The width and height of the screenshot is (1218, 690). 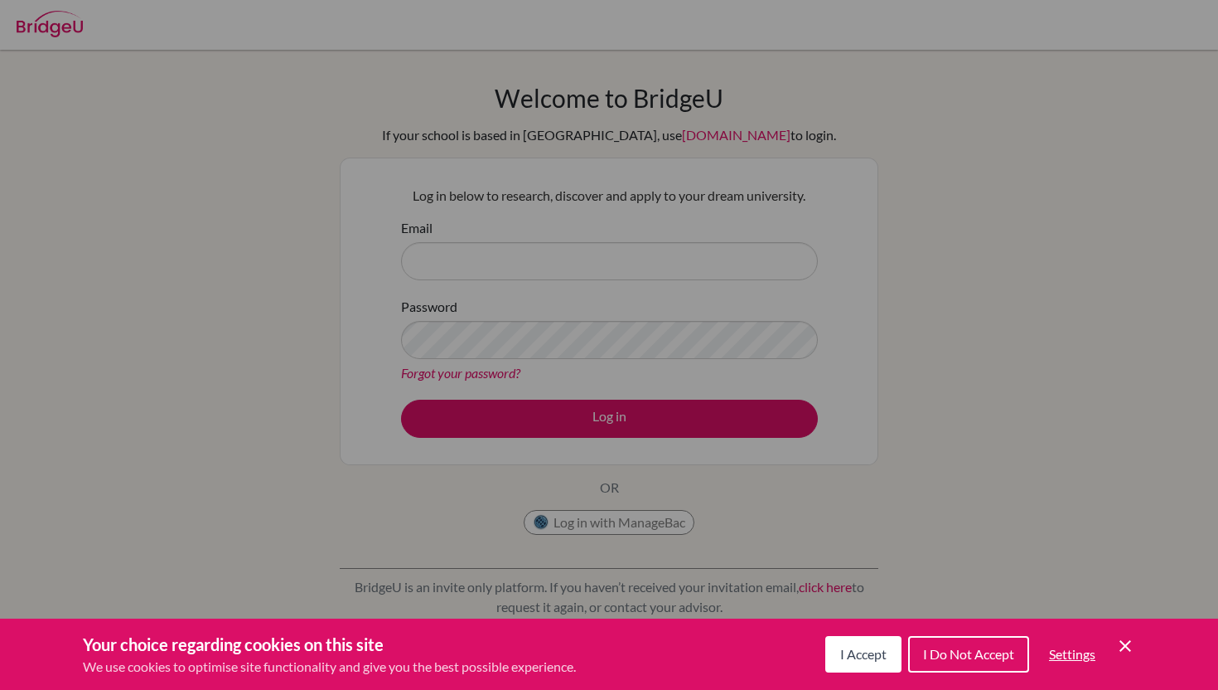 What do you see at coordinates (969, 653) in the screenshot?
I see `span: I Do Not Accept` at bounding box center [969, 653].